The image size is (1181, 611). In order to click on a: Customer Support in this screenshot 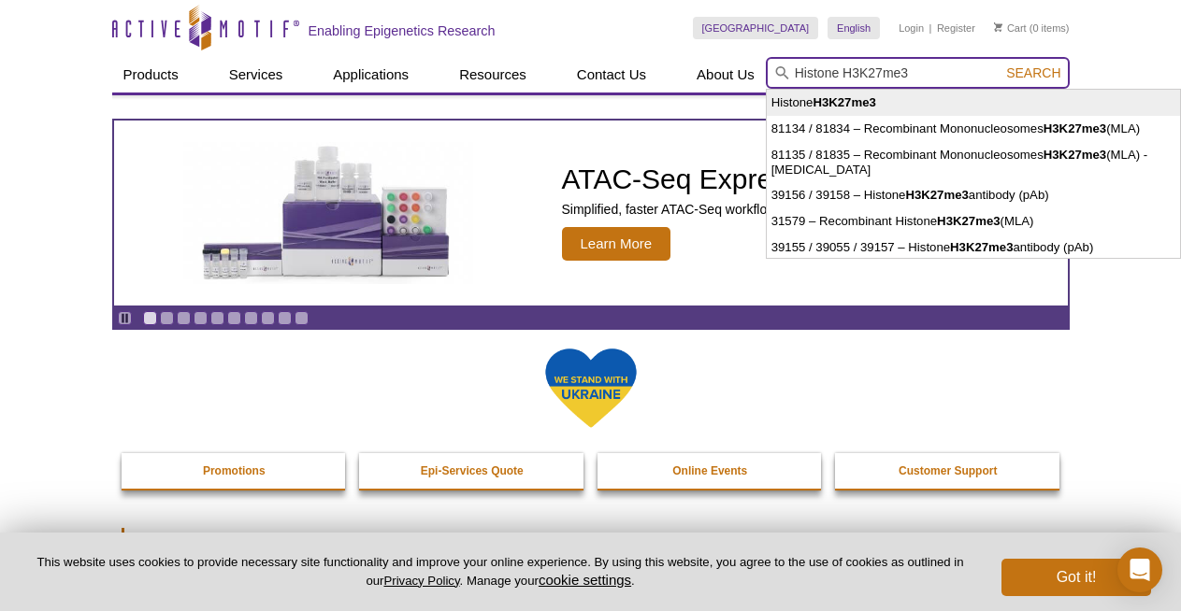, I will do `click(948, 471)`.